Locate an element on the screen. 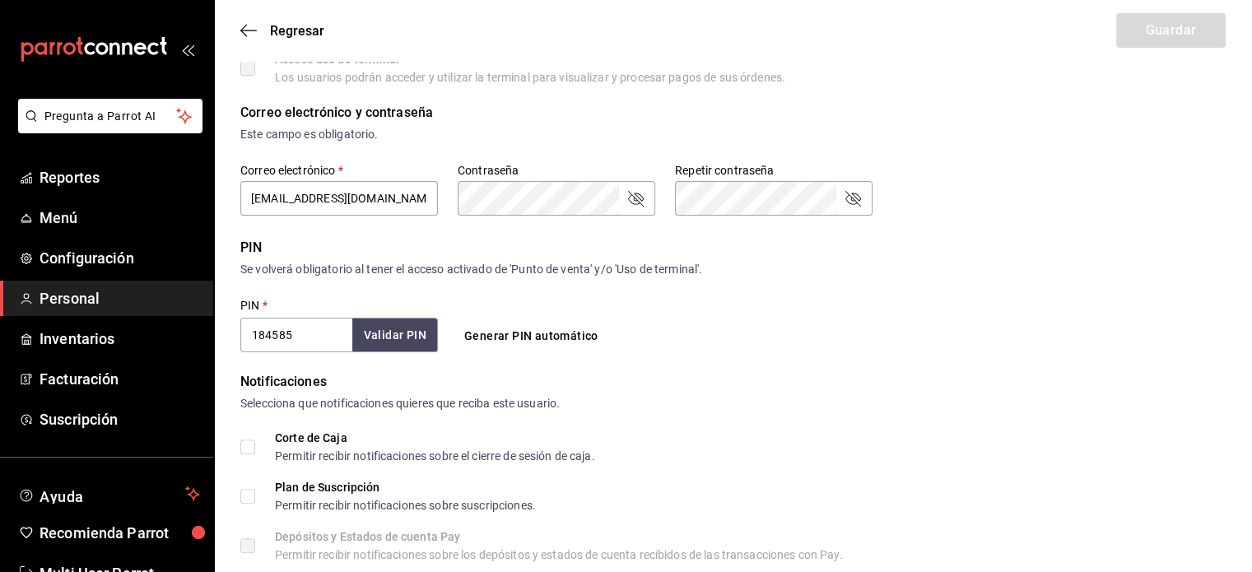 This screenshot has width=1252, height=572. label: Correo electrónico is located at coordinates (339, 170).